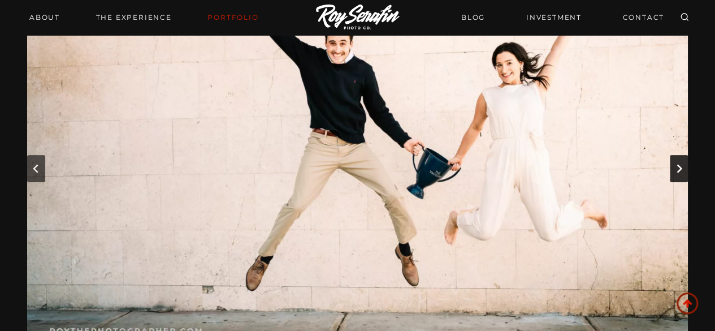 This screenshot has height=331, width=715. What do you see at coordinates (45, 18) in the screenshot?
I see `a: About` at bounding box center [45, 18].